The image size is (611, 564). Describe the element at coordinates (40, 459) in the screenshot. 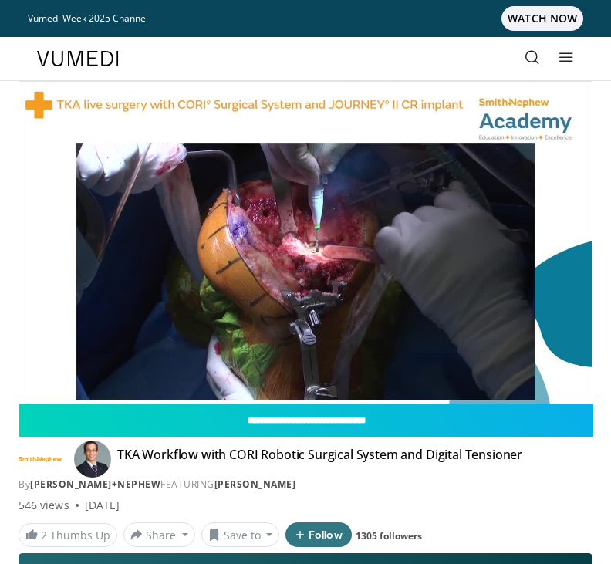

I see `img: Smith+Nephew` at that location.